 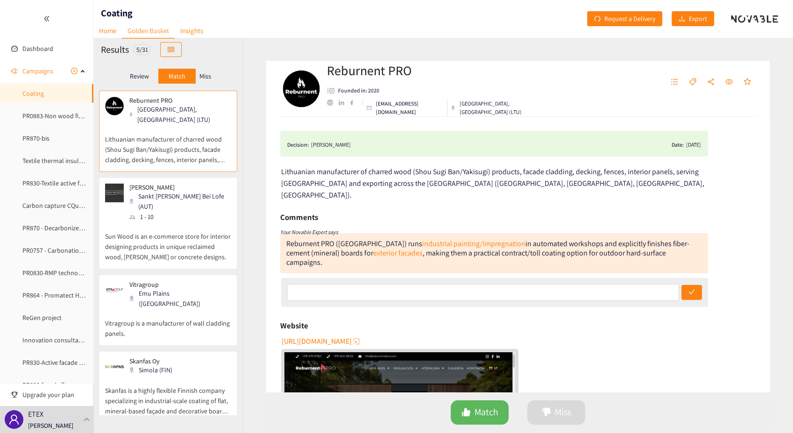 What do you see at coordinates (693, 82) in the screenshot?
I see `button: tag` at bounding box center [693, 82].